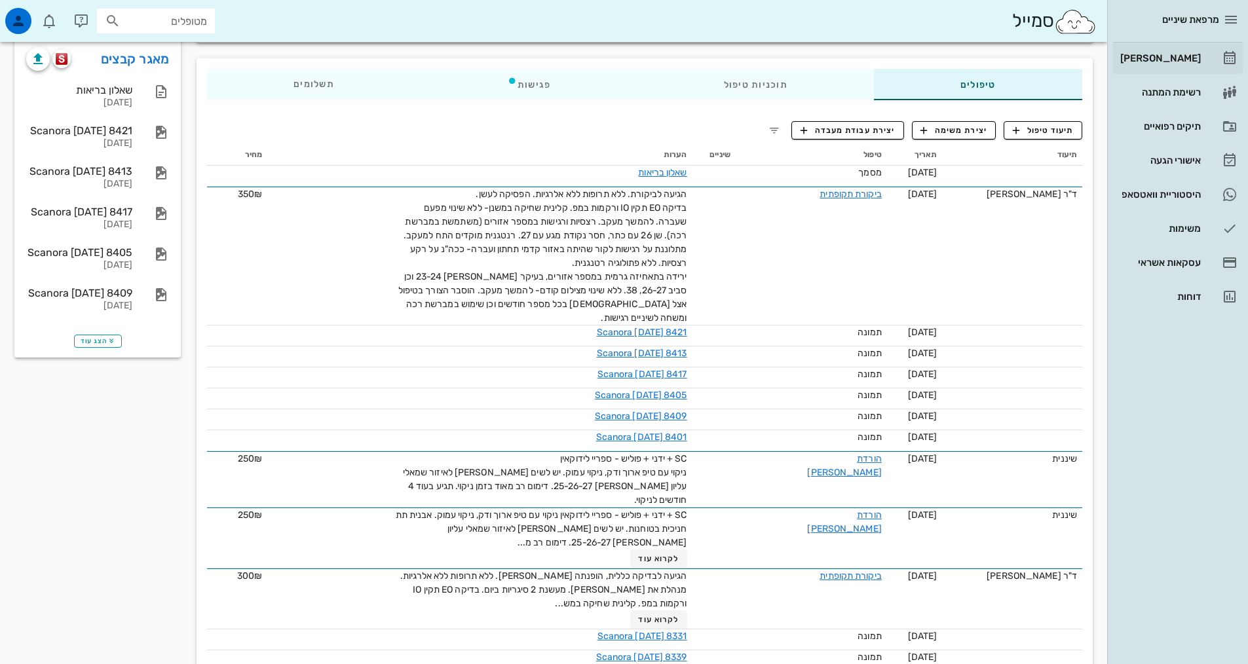 Image resolution: width=1248 pixels, height=664 pixels. Describe the element at coordinates (1054, 21) in the screenshot. I see `div: סמייל` at that location.